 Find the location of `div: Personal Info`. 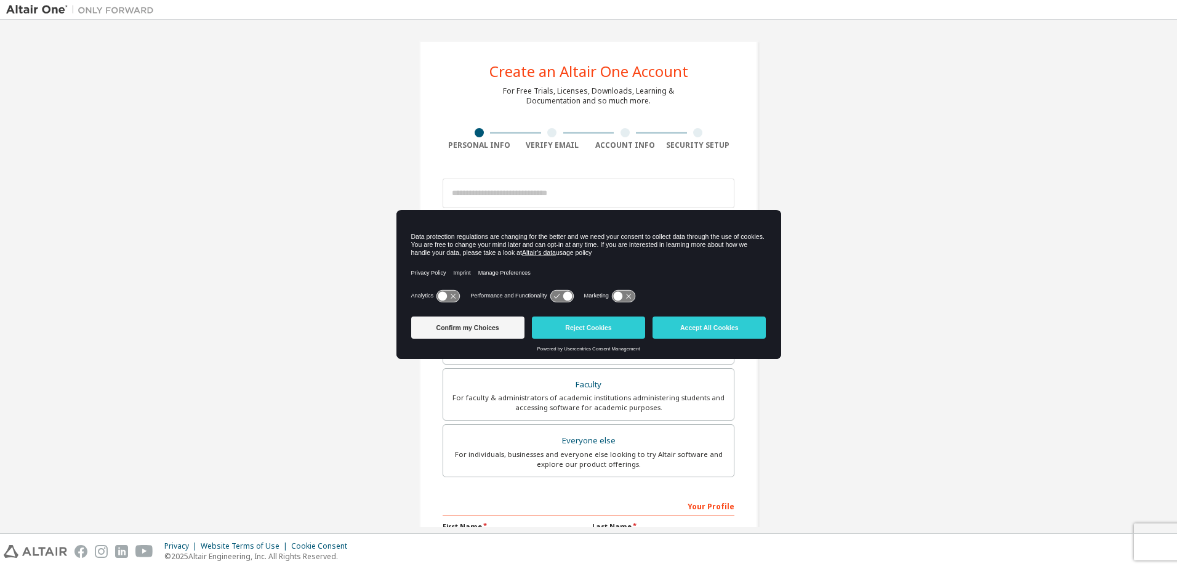

div: Personal Info is located at coordinates (479, 145).